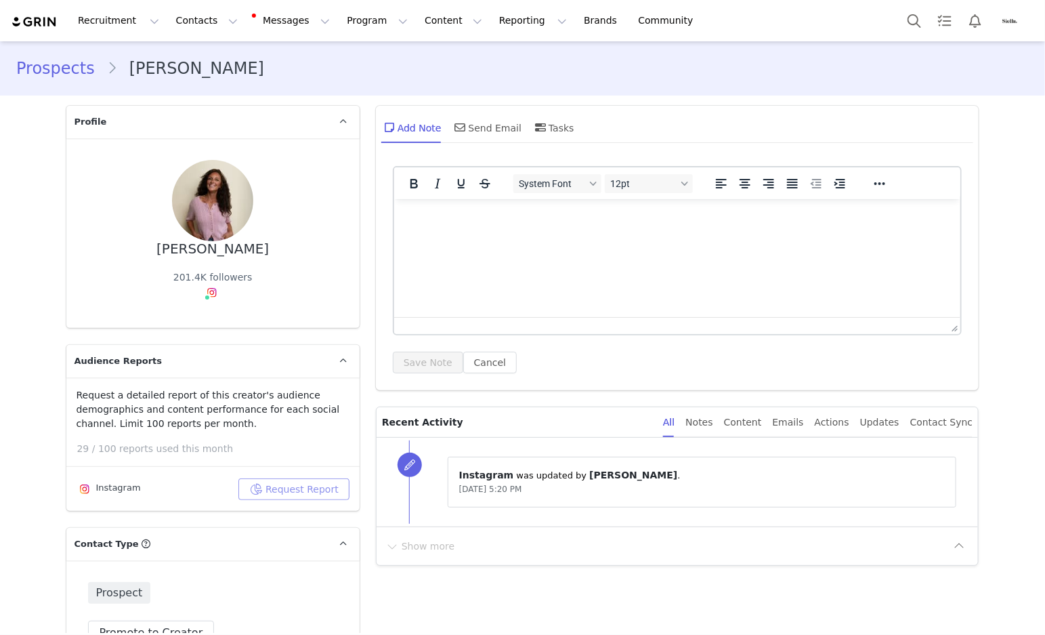  Describe the element at coordinates (533, 20) in the screenshot. I see `button: Reporting` at that location.